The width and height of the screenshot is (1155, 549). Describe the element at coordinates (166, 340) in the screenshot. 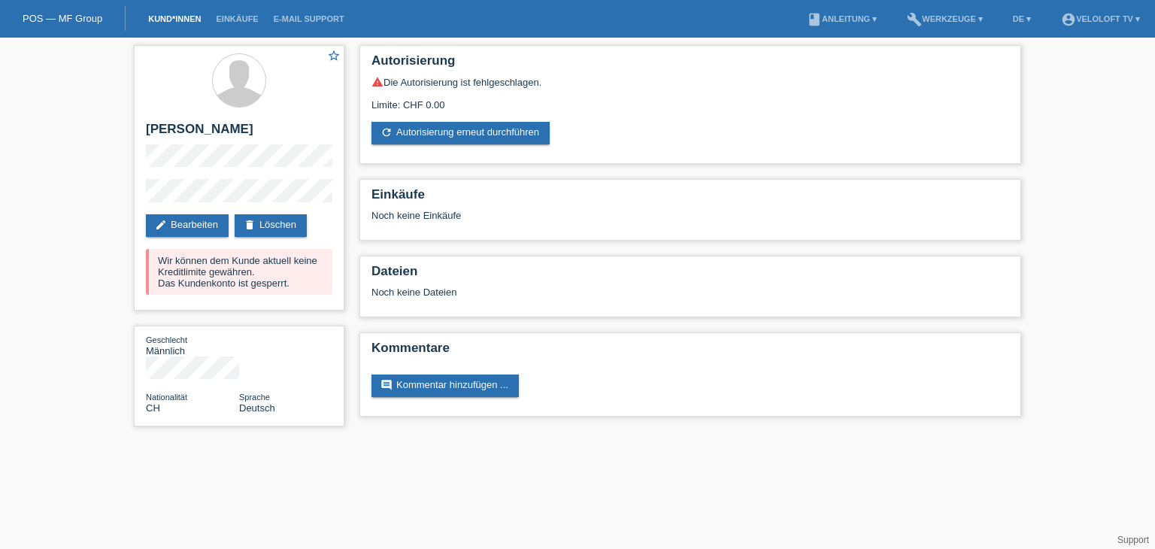

I see `span: Geschlecht` at that location.